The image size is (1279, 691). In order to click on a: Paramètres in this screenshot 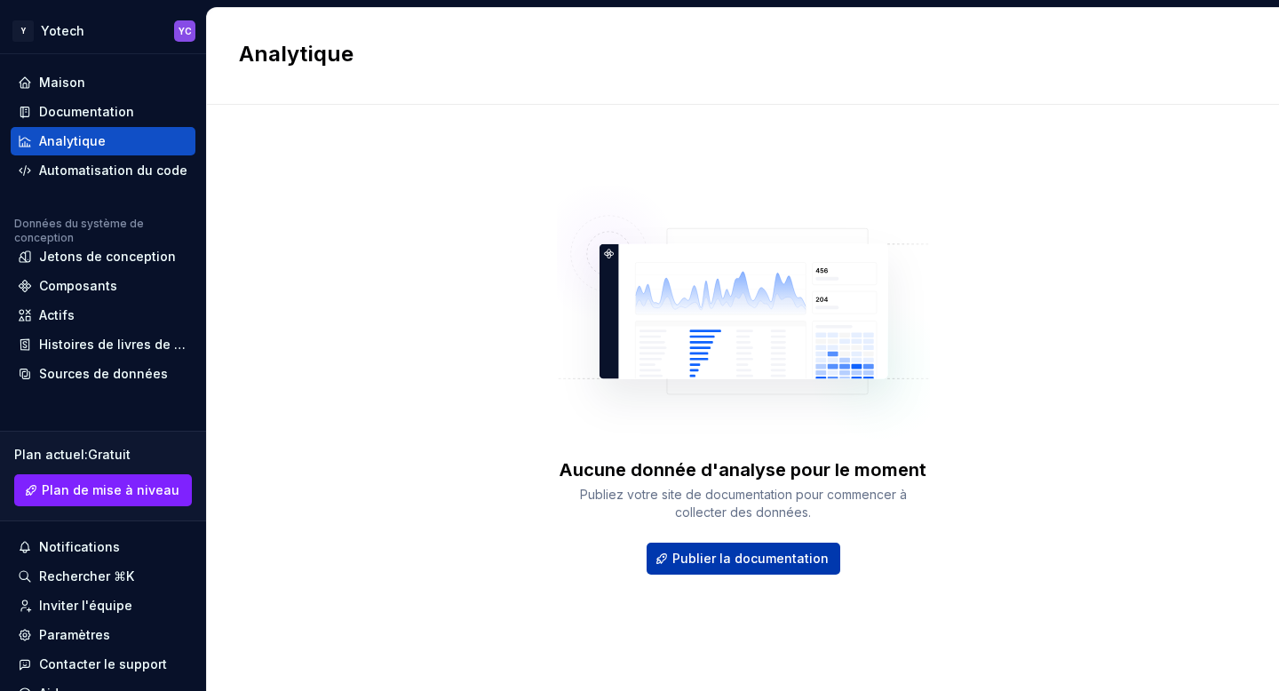, I will do `click(103, 635)`.